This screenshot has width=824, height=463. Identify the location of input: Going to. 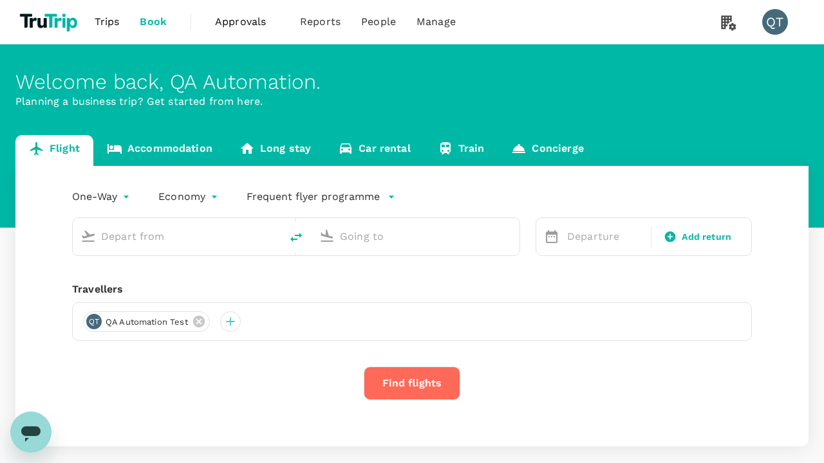
(416, 236).